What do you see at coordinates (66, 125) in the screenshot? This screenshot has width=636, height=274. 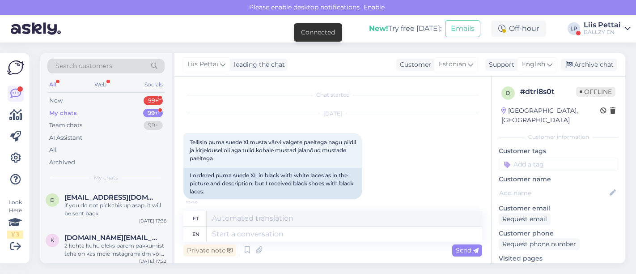 I see `div: Team chats` at bounding box center [66, 125].